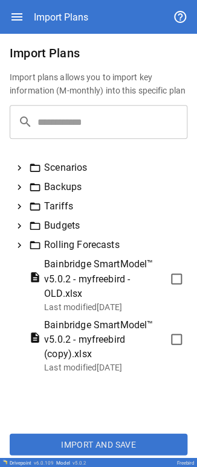 The image size is (197, 467). Describe the element at coordinates (106, 245) in the screenshot. I see `div: Rolling Forecasts` at that location.